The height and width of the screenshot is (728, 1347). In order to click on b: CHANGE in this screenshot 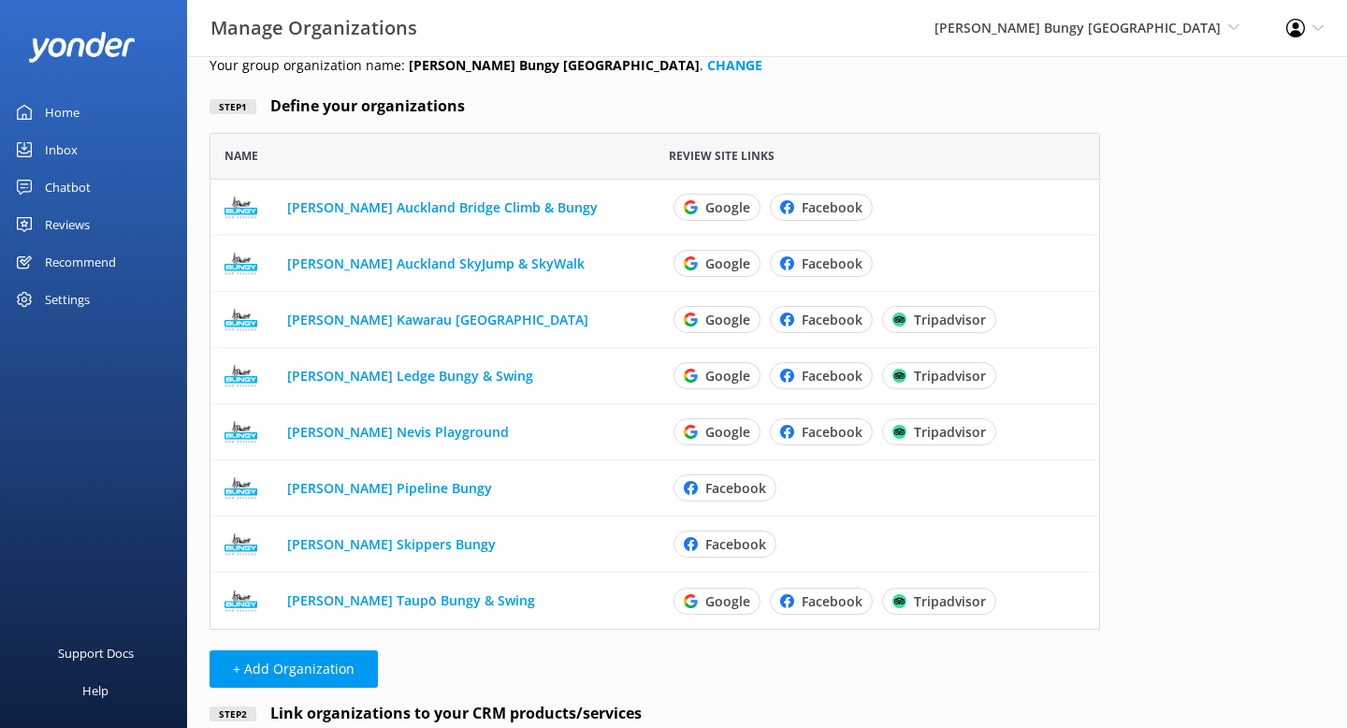, I will do `click(734, 65)`.